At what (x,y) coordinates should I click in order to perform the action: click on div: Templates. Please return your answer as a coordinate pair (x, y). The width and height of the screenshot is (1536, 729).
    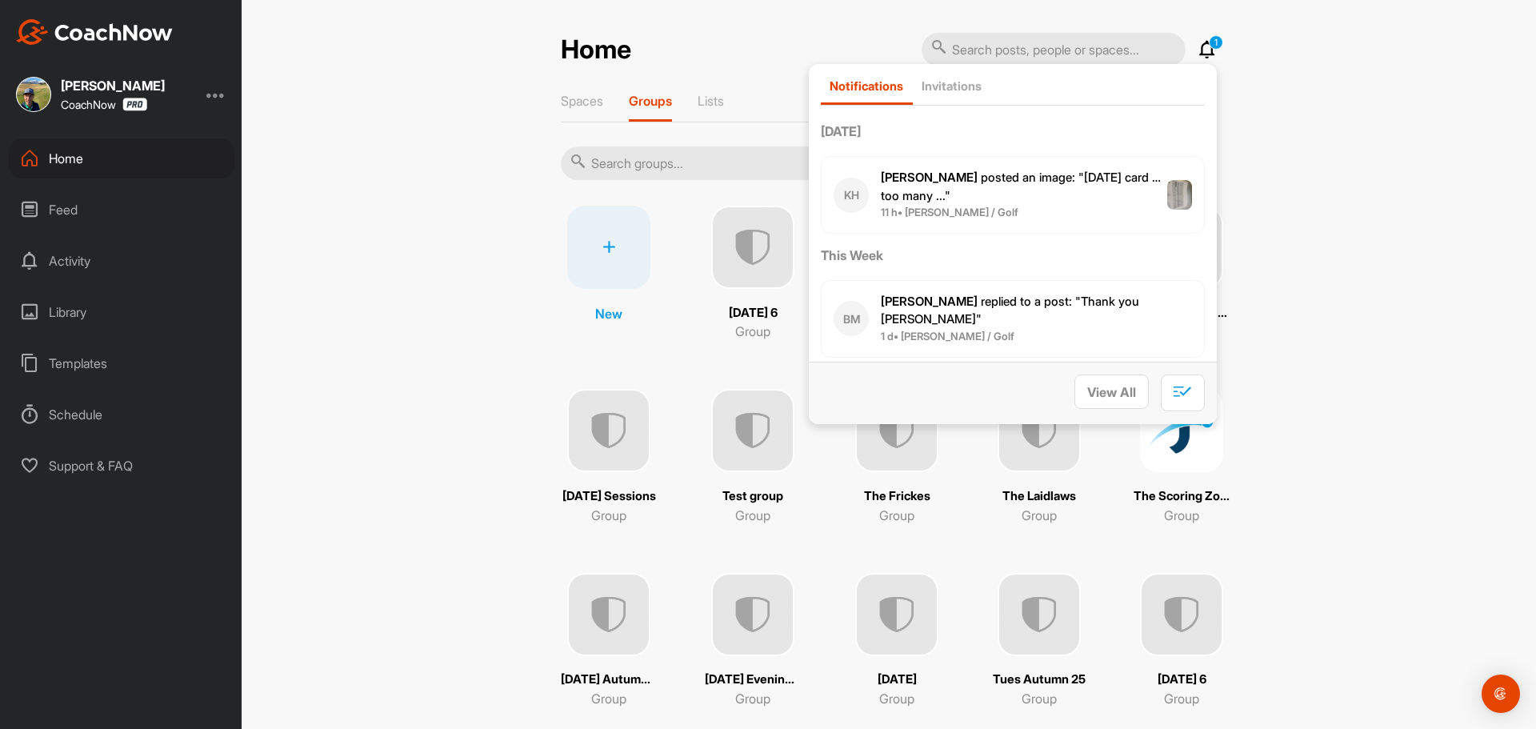
    Looking at the image, I should click on (122, 363).